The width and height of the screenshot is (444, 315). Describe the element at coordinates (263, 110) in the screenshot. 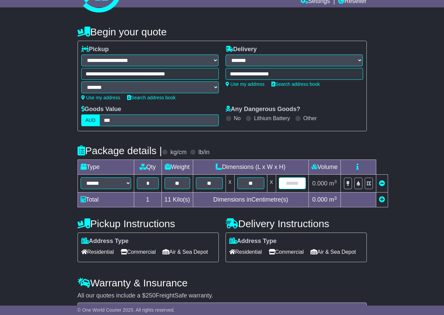

I see `label: Any Dangerous Goods?` at that location.